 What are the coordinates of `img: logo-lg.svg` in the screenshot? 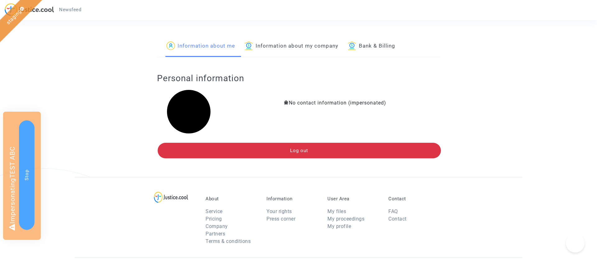 It's located at (171, 197).